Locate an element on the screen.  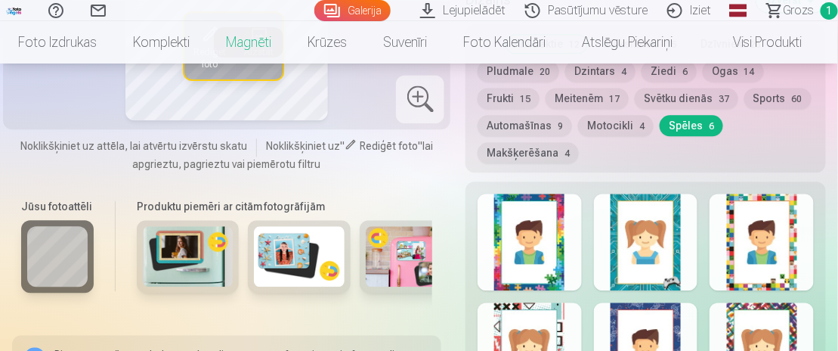
button: Spēles6 is located at coordinates (691, 125).